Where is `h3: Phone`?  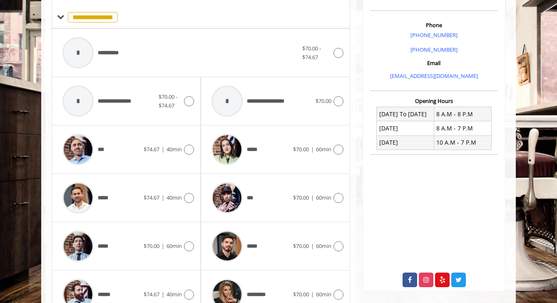 h3: Phone is located at coordinates (434, 25).